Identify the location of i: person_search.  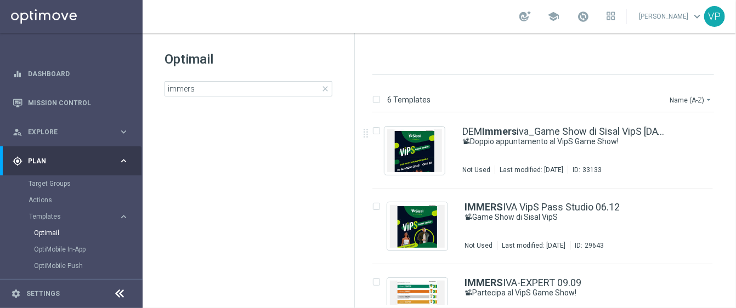
(18, 132).